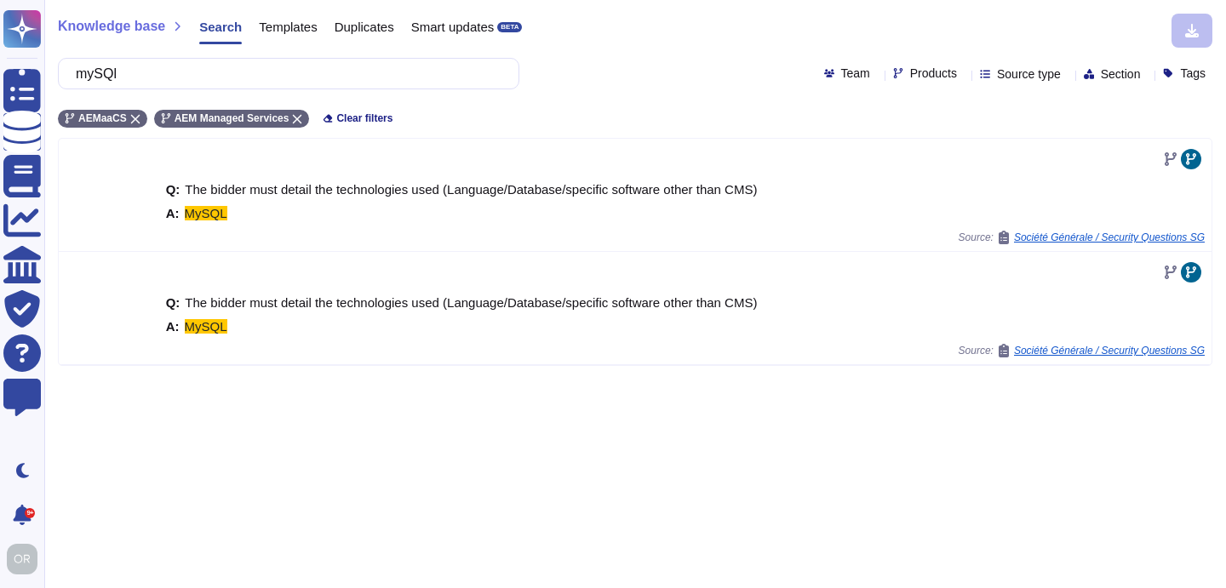  I want to click on div: 9+, so click(30, 513).